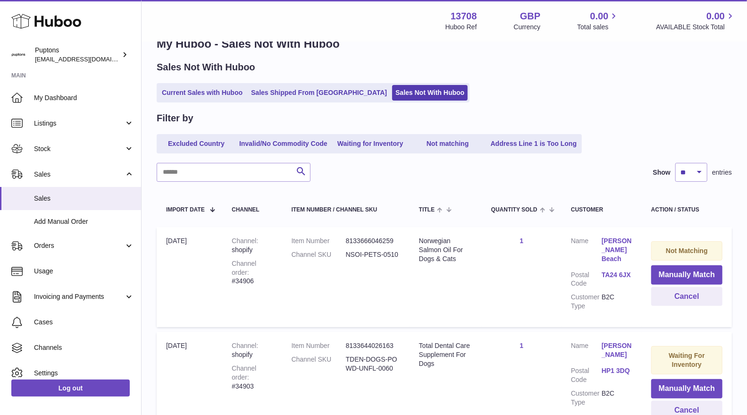 The height and width of the screenshot is (415, 747). I want to click on span: Import date, so click(185, 210).